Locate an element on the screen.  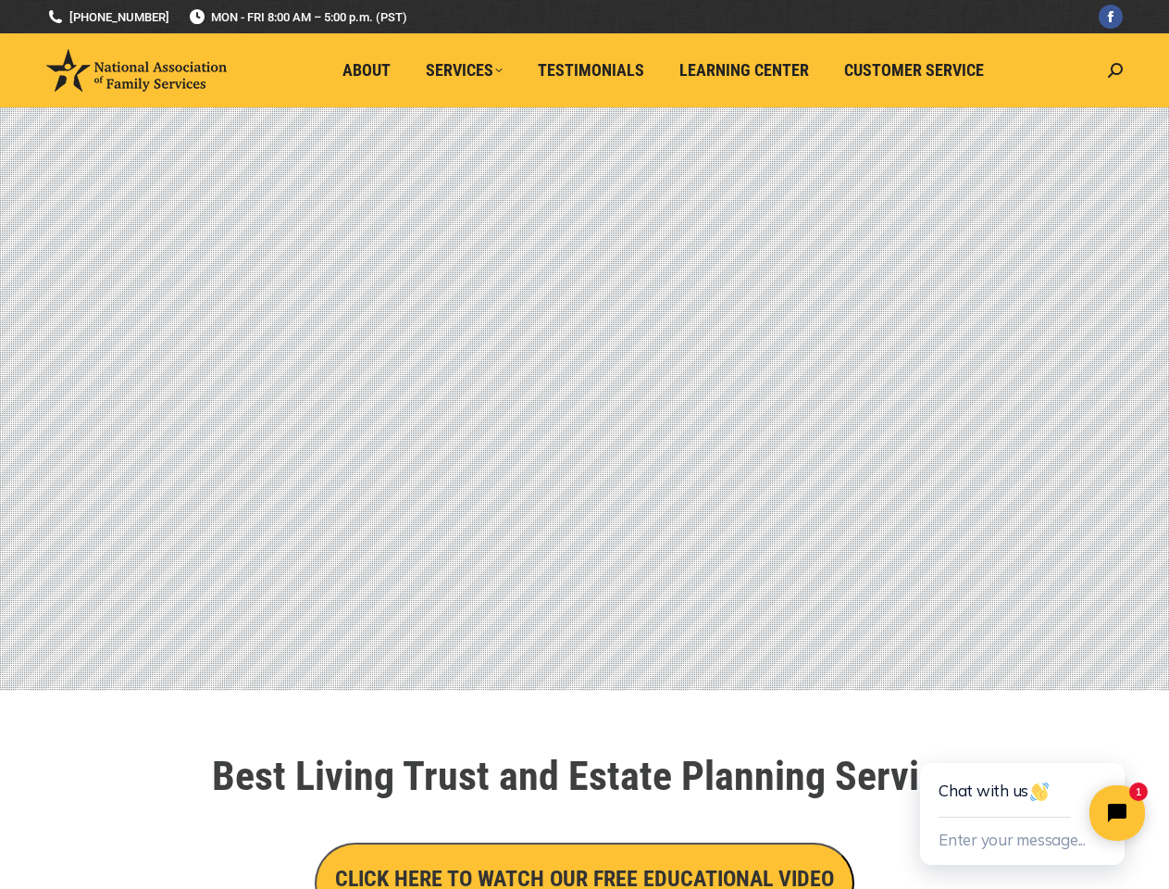
a: Customer Service is located at coordinates (914, 70).